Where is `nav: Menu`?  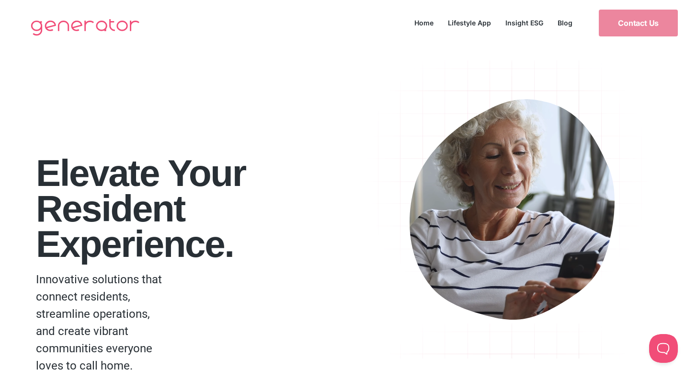 nav: Menu is located at coordinates (494, 23).